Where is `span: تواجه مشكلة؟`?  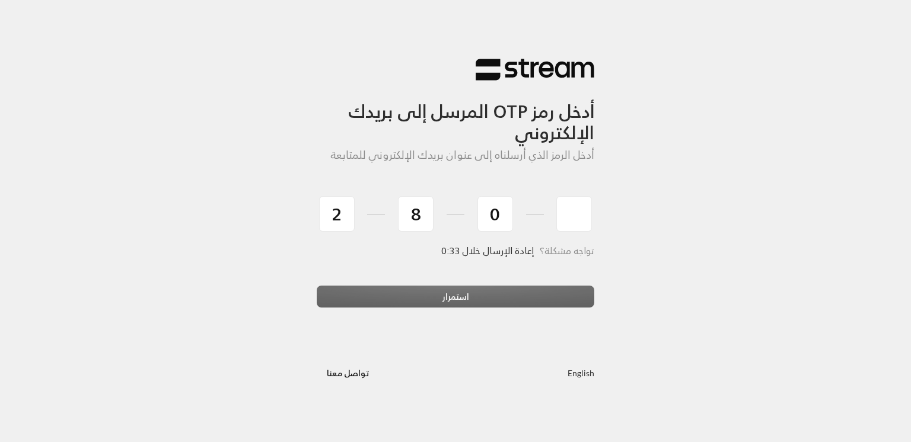
span: تواجه مشكلة؟ is located at coordinates (567, 251).